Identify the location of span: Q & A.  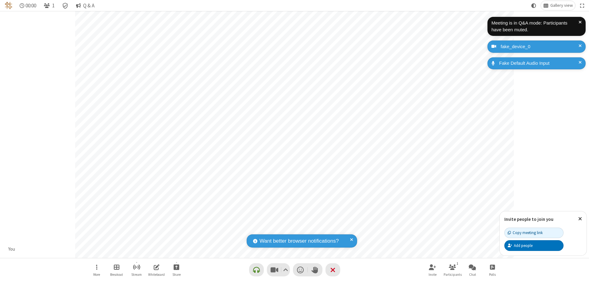
(89, 6).